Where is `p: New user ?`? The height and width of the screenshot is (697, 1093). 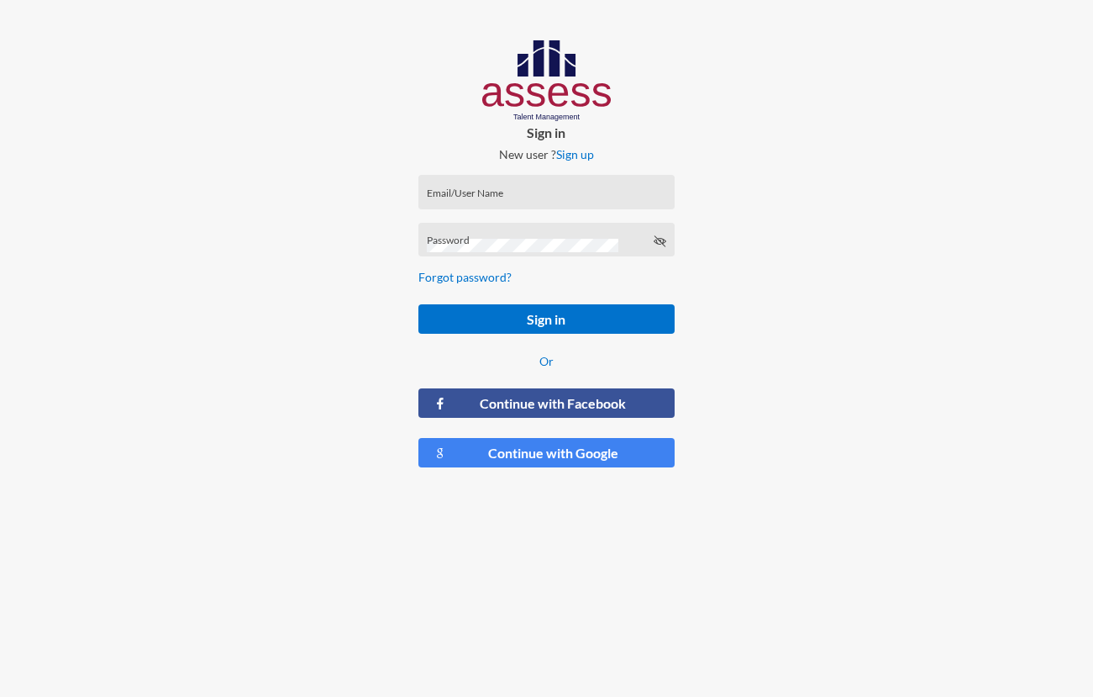
p: New user ? is located at coordinates (547, 154).